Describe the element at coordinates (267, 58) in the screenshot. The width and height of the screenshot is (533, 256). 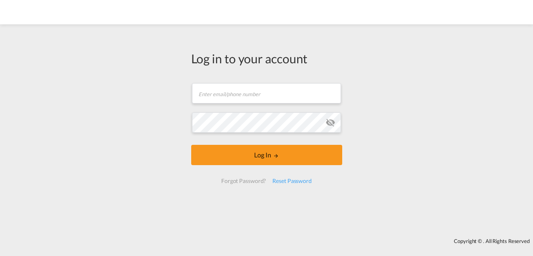
I see `div: Log in to your account` at that location.